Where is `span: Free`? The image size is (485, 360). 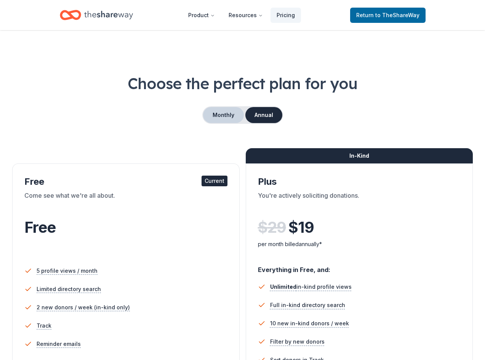 span: Free is located at coordinates (40, 227).